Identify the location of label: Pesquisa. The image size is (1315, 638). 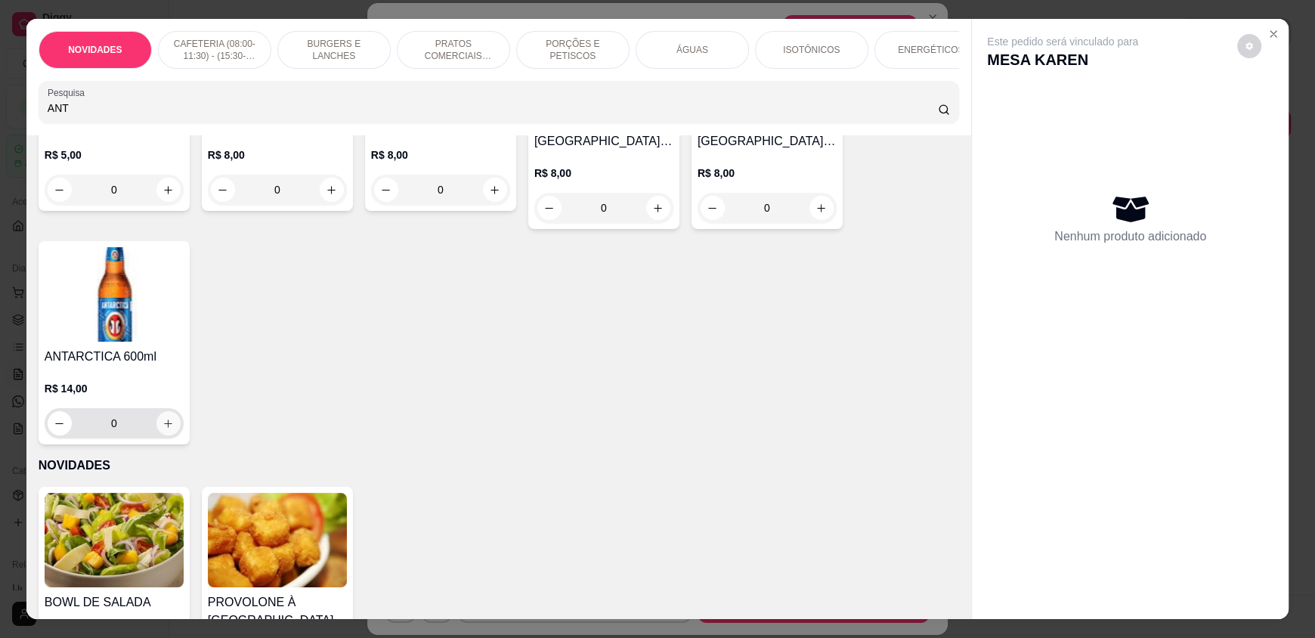
(69, 92).